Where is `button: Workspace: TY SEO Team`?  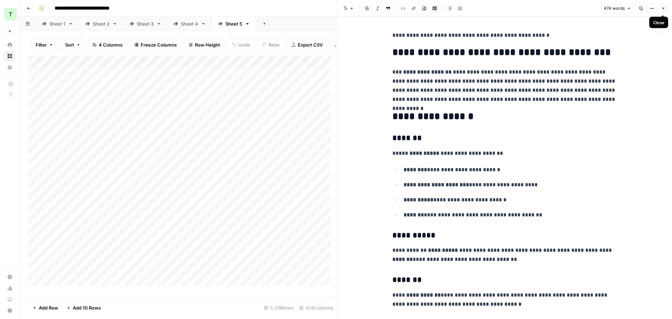
button: Workspace: TY SEO Team is located at coordinates (10, 14).